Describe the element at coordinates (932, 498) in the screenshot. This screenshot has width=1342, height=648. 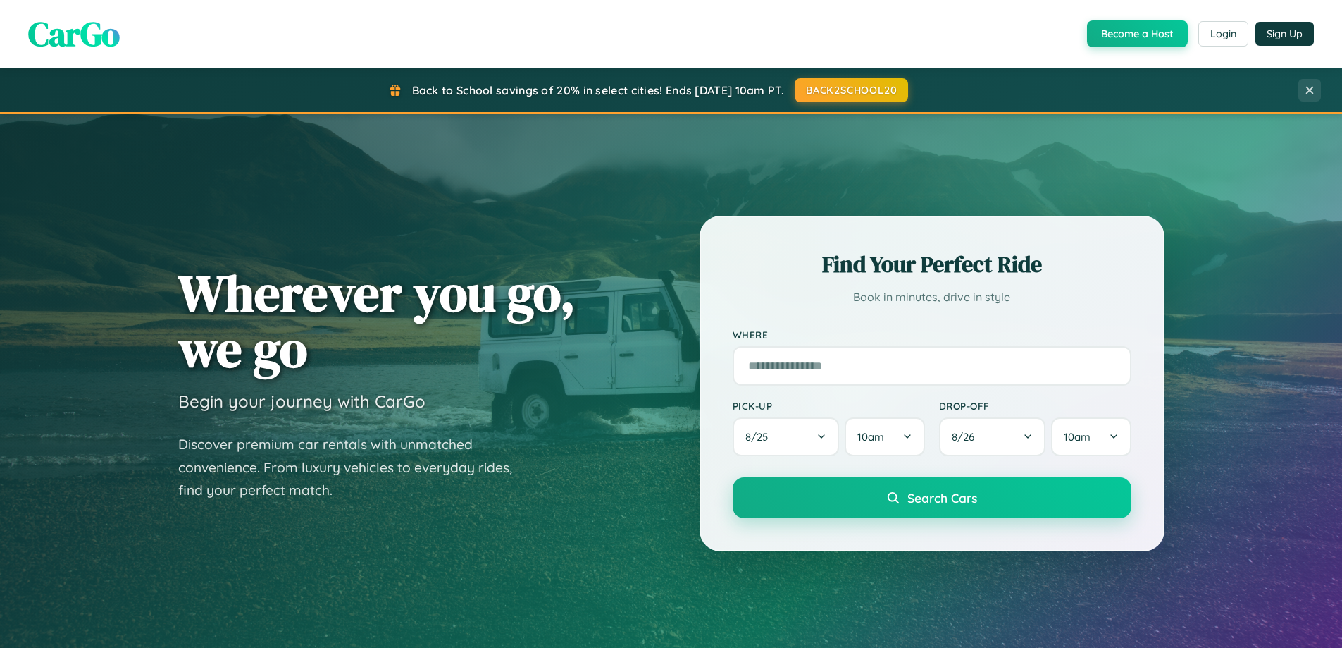
I see `button: Search Cars` at that location.